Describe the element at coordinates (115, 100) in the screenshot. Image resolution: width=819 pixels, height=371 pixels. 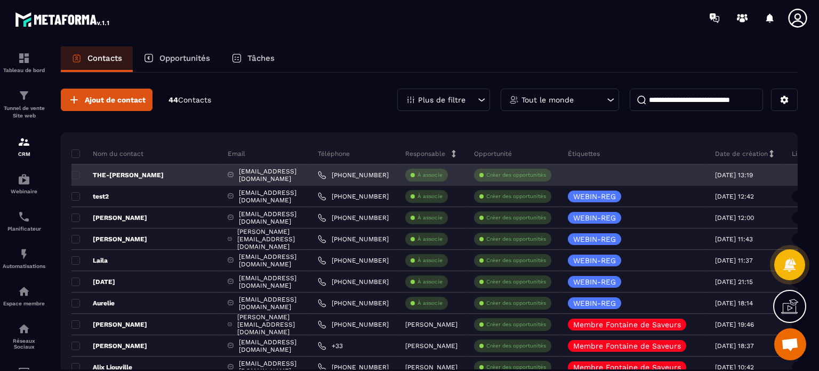
I see `span: Ajout de contact` at that location.